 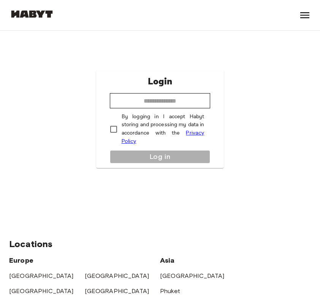 I want to click on span: Europe, so click(x=21, y=260).